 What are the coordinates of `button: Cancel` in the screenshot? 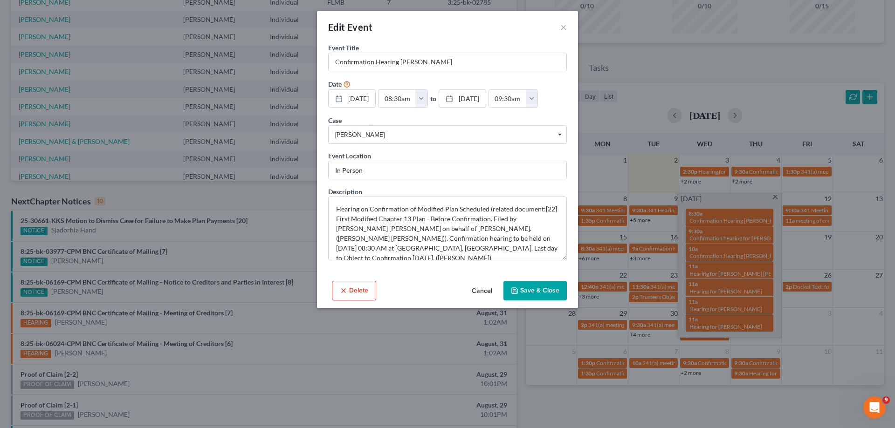 It's located at (482, 291).